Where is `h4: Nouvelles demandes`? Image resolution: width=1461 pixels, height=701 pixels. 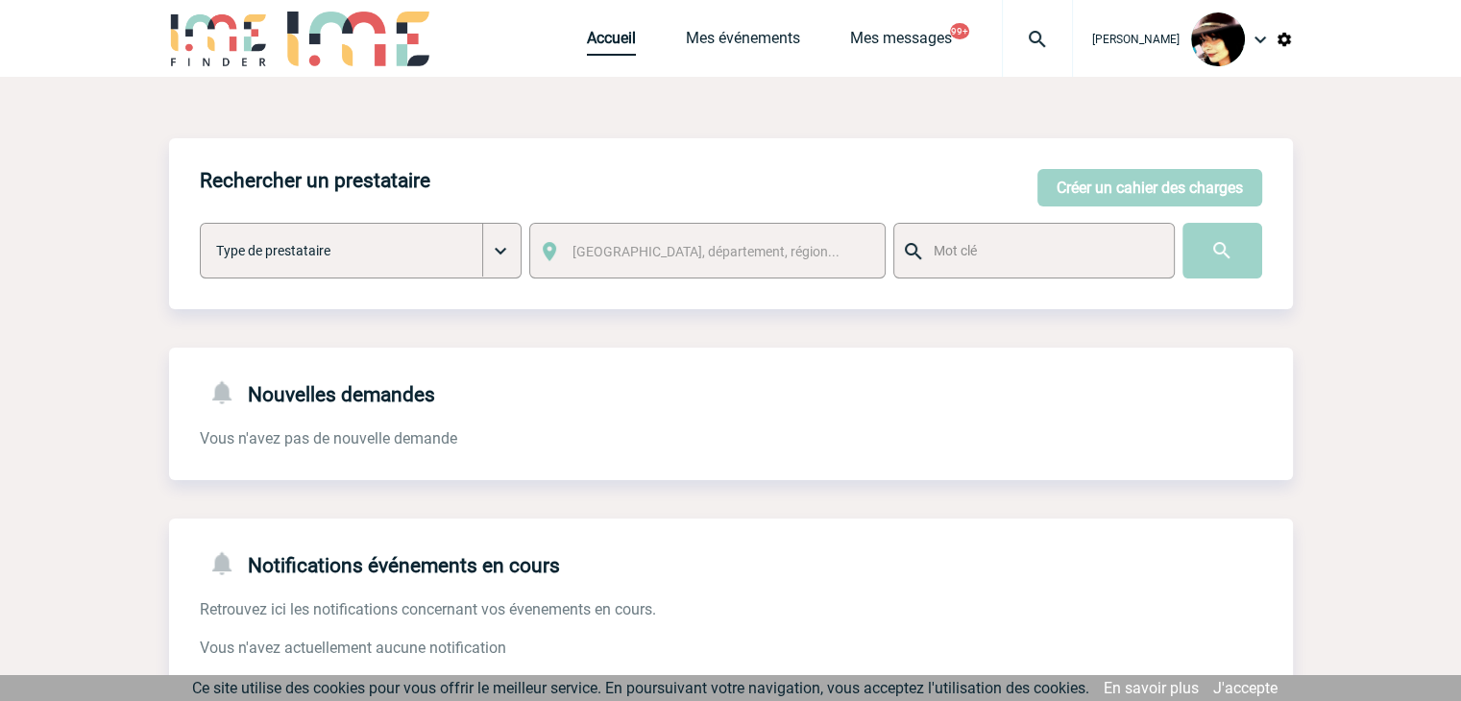 h4: Nouvelles demandes is located at coordinates (317, 392).